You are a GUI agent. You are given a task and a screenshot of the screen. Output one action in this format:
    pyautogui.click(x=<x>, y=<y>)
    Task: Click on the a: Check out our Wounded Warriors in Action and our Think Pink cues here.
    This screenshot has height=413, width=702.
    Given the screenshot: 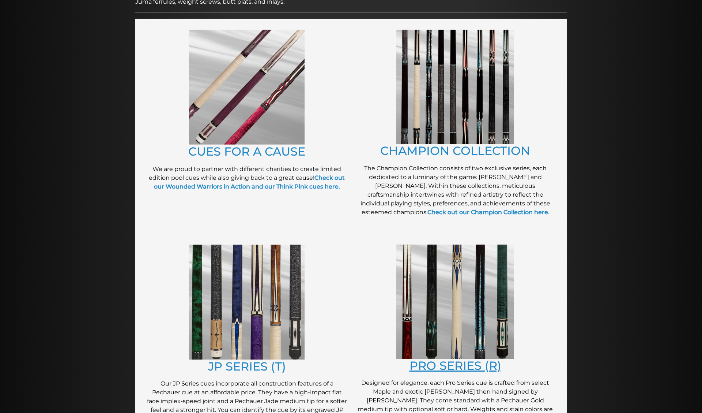 What is the action you would take?
    pyautogui.click(x=249, y=182)
    